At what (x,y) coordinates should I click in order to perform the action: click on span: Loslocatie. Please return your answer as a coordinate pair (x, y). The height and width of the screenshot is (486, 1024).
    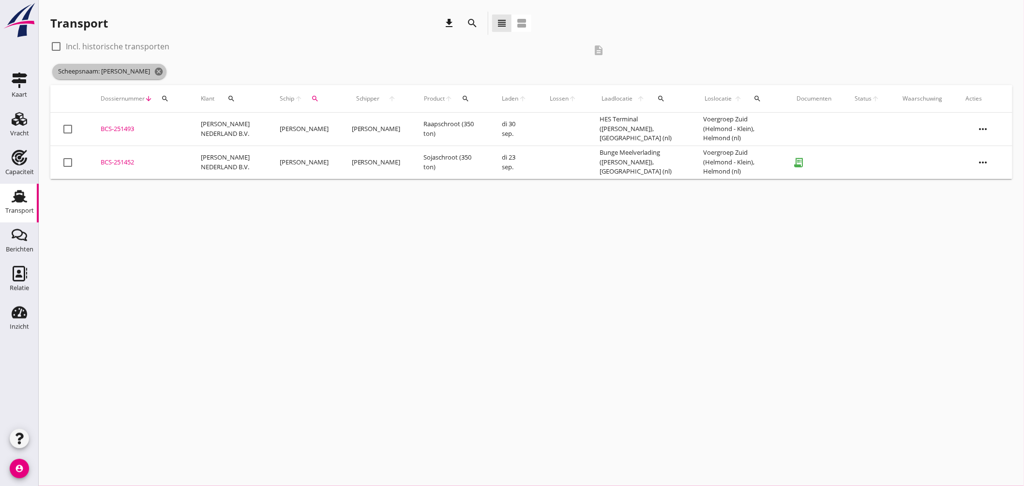
    Looking at the image, I should click on (718, 99).